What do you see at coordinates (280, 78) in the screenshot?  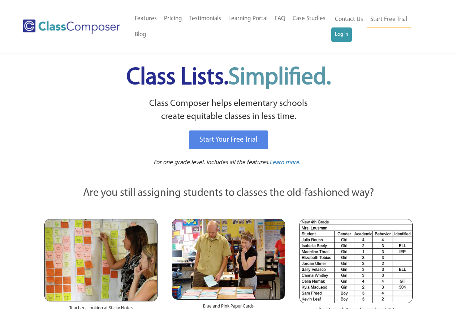 I see `span: Simplified.` at bounding box center [280, 78].